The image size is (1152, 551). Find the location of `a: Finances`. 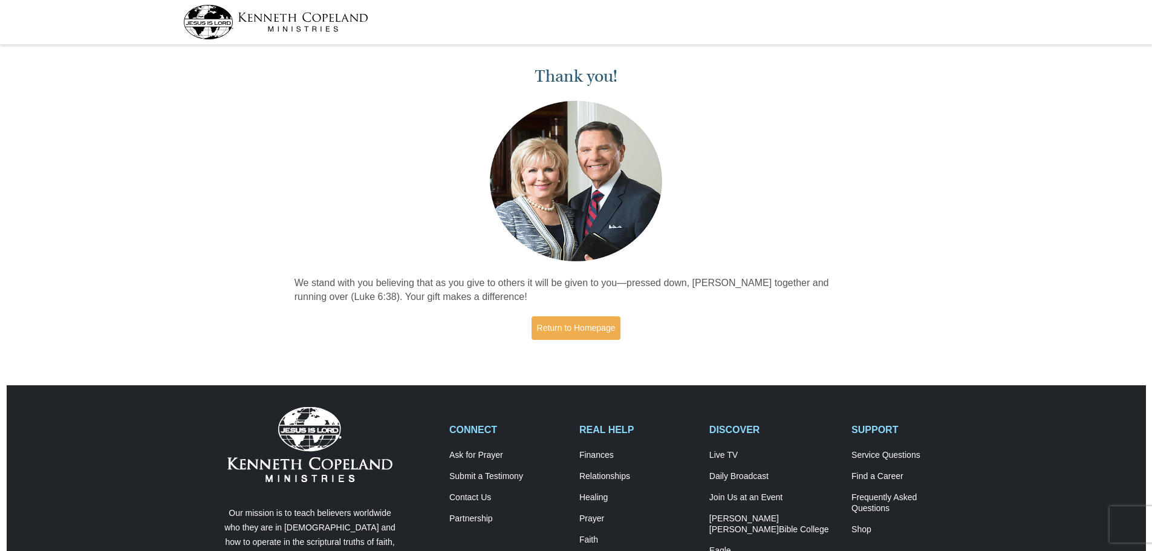

a: Finances is located at coordinates (638, 455).